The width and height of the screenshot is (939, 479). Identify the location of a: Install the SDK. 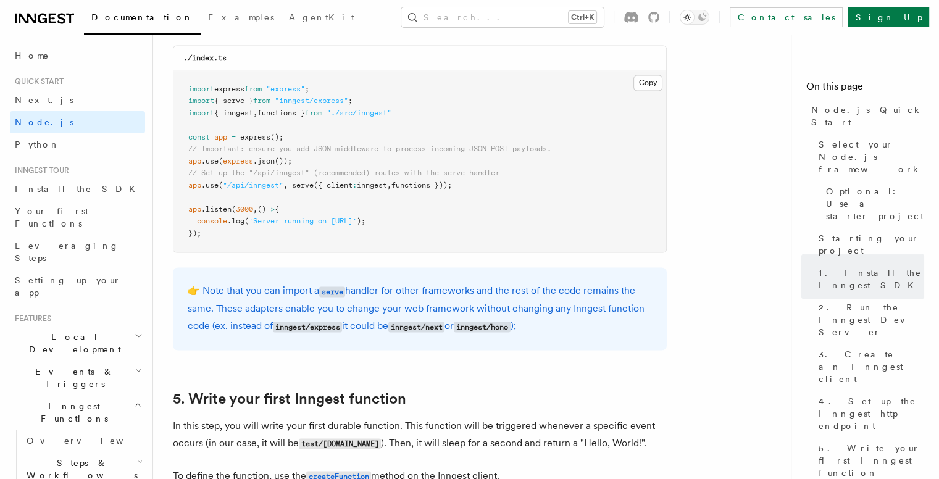
(77, 189).